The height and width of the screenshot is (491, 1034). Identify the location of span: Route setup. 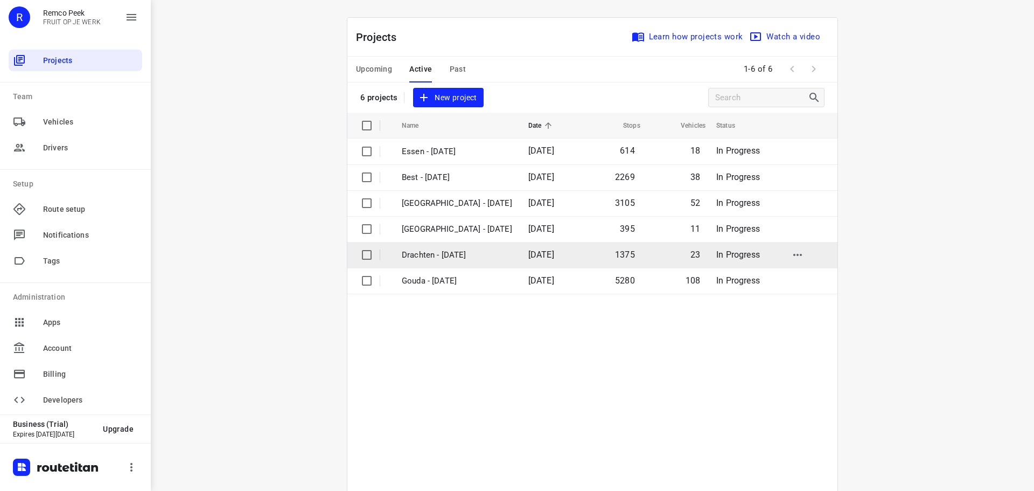
(90, 209).